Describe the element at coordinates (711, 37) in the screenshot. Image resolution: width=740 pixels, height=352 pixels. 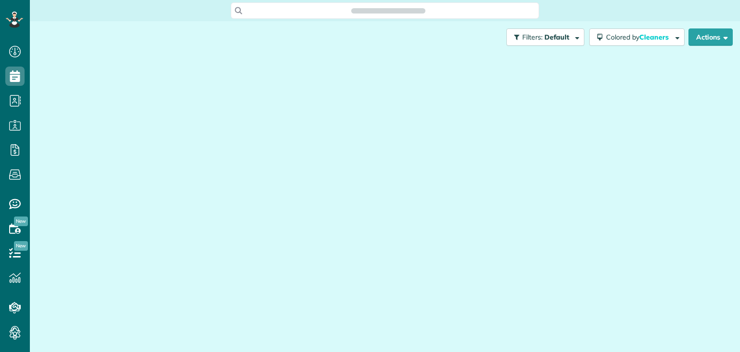
I see `button: Actions` at that location.